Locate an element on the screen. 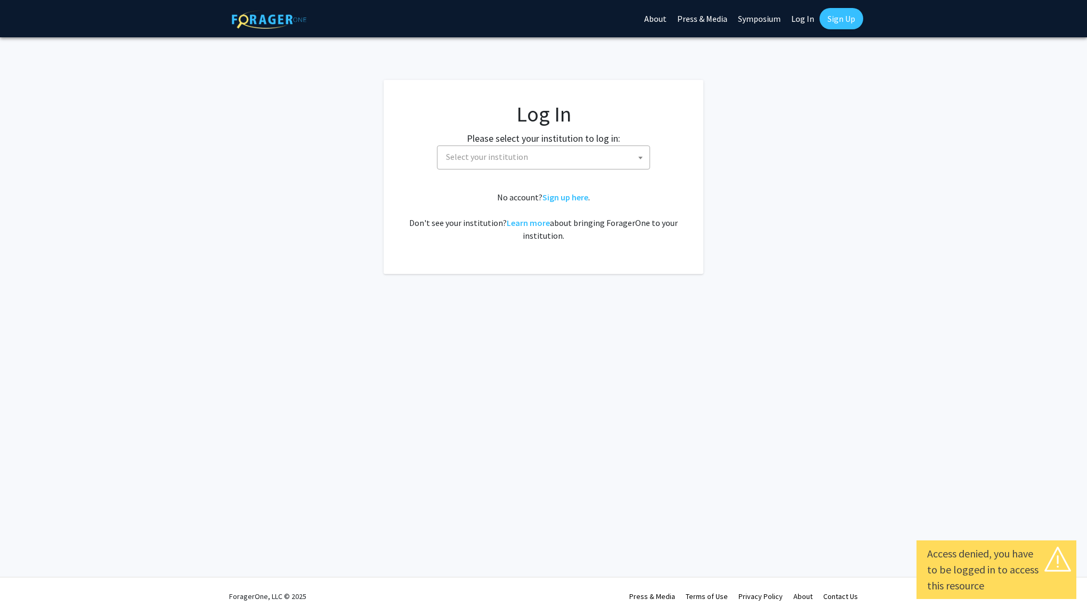 The height and width of the screenshot is (615, 1087). a: About is located at coordinates (803, 596).